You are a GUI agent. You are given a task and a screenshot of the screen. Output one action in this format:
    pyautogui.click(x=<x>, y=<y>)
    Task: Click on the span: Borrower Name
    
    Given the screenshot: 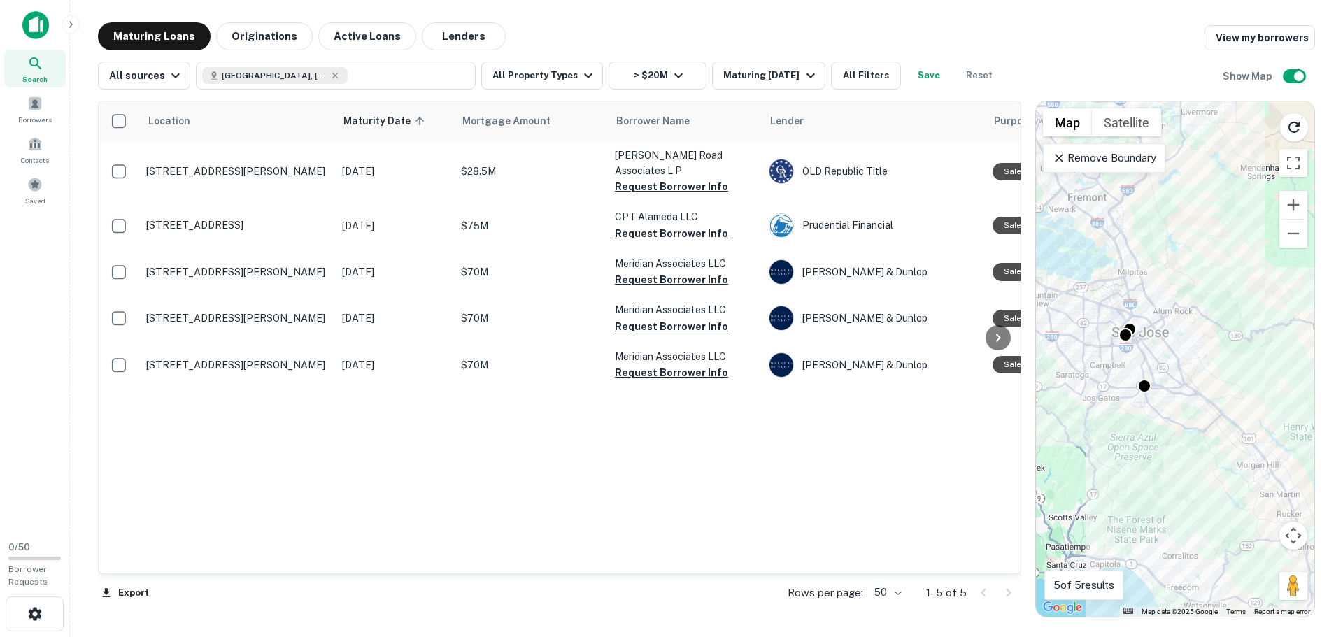 What is the action you would take?
    pyautogui.click(x=653, y=121)
    